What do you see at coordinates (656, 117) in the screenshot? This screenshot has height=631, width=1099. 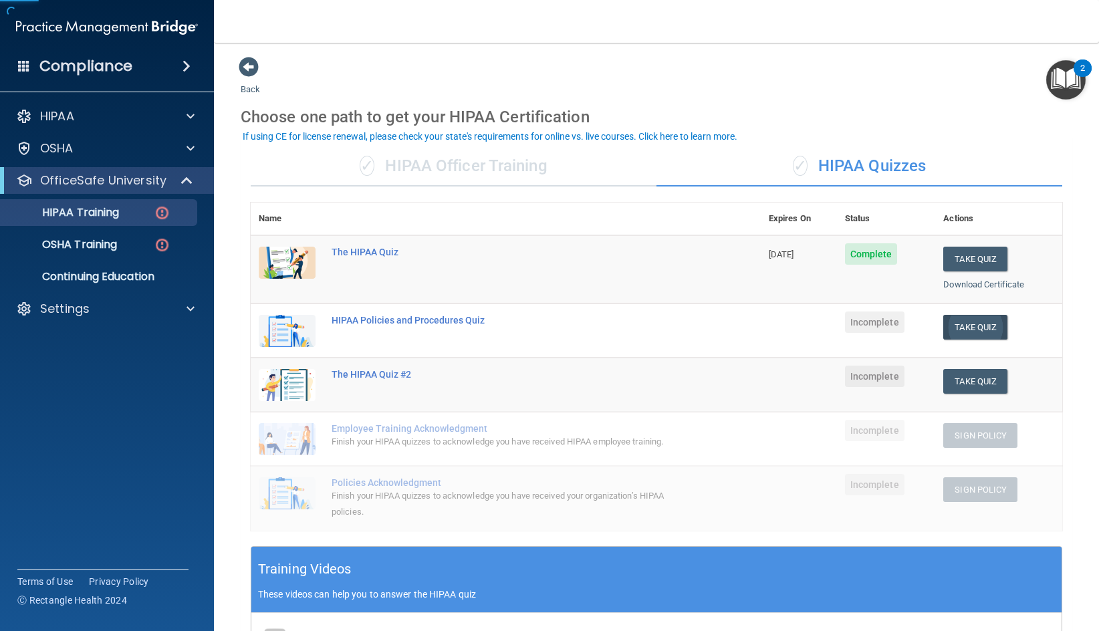 I see `div: Choose one path to get your HIPAA Certification` at bounding box center [656, 117].